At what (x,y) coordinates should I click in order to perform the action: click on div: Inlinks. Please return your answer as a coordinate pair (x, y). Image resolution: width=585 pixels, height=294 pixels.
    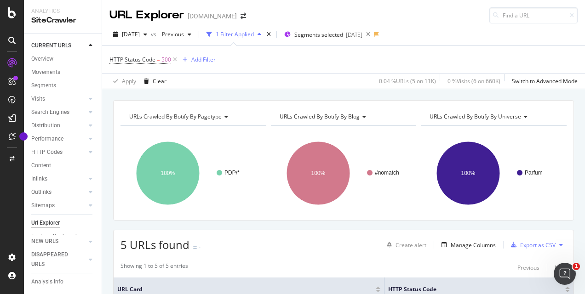
    Looking at the image, I should click on (39, 179).